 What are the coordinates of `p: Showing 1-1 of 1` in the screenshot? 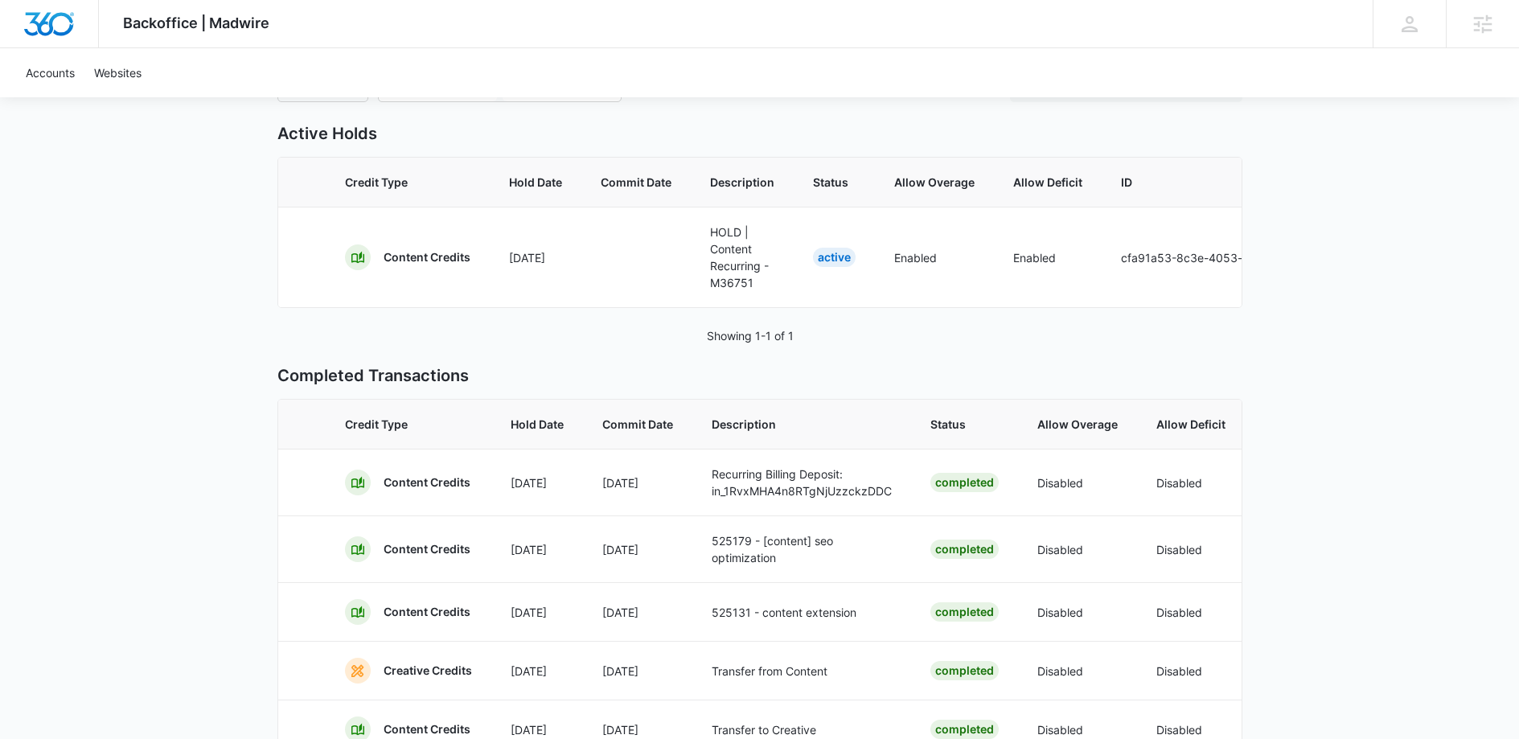 It's located at (750, 335).